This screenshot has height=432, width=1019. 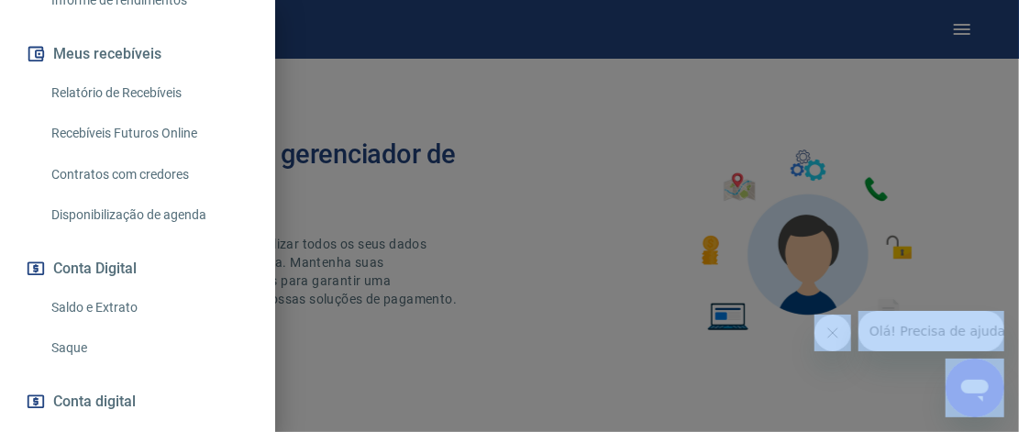 What do you see at coordinates (149, 174) in the screenshot?
I see `a: Contratos com credores` at bounding box center [149, 174].